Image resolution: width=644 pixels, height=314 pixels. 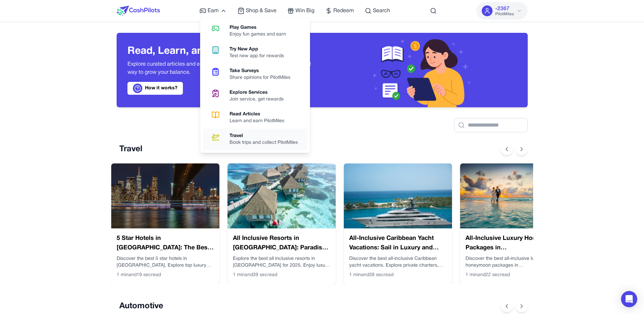 What do you see at coordinates (301, 11) in the screenshot?
I see `a: Win Big` at bounding box center [301, 11].